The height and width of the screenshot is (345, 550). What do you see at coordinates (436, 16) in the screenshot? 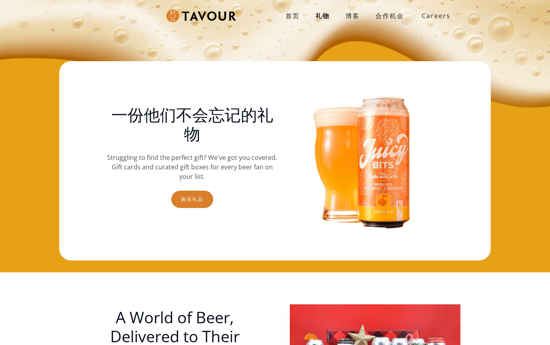
I see `strong: Careers` at bounding box center [436, 16].